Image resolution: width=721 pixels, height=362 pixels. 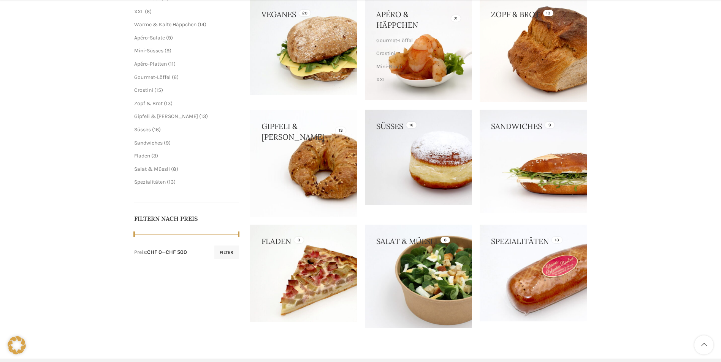 I want to click on span: Süsses, so click(x=142, y=130).